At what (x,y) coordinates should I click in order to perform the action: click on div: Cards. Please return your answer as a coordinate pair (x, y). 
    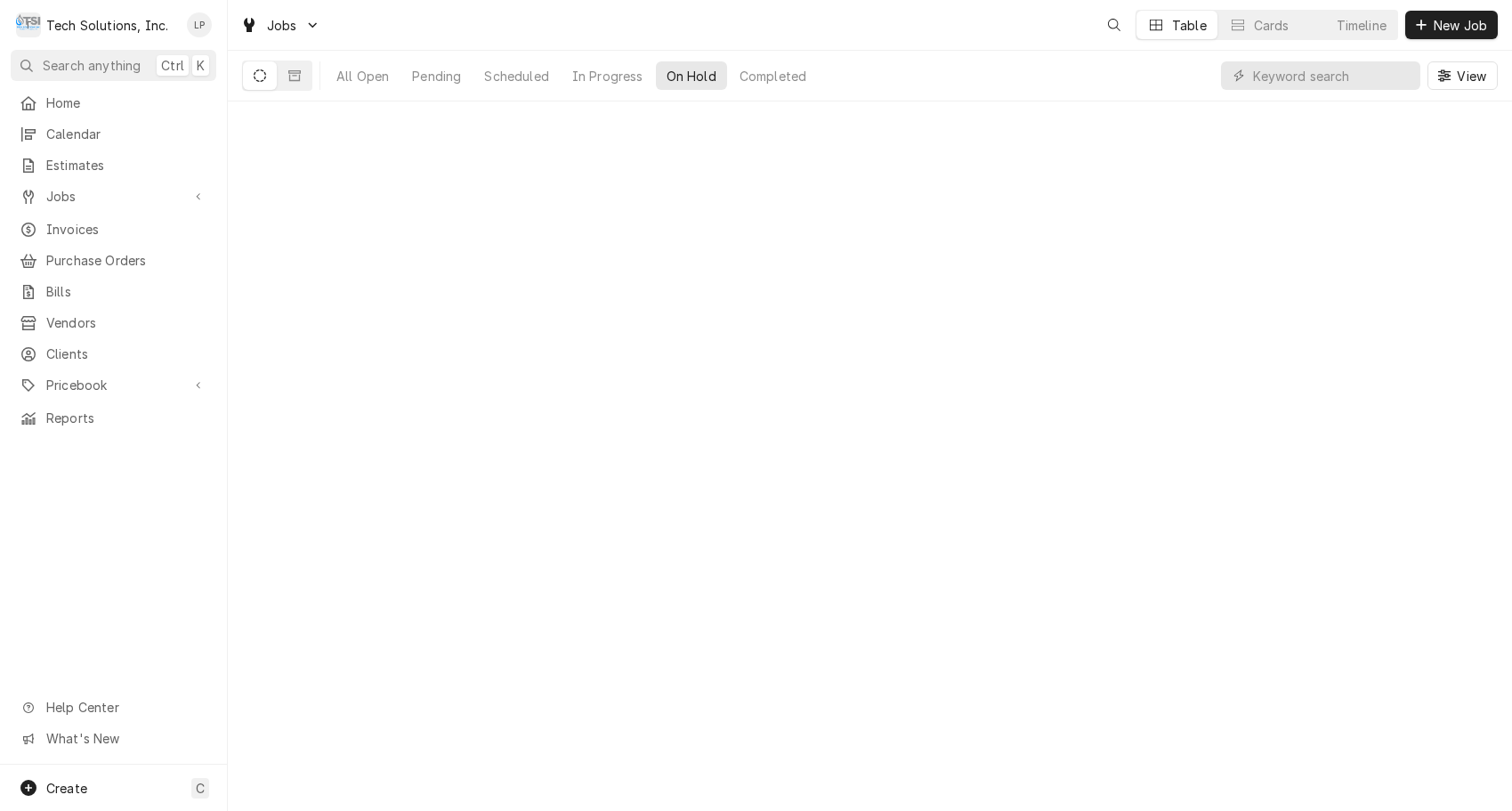
    Looking at the image, I should click on (1272, 25).